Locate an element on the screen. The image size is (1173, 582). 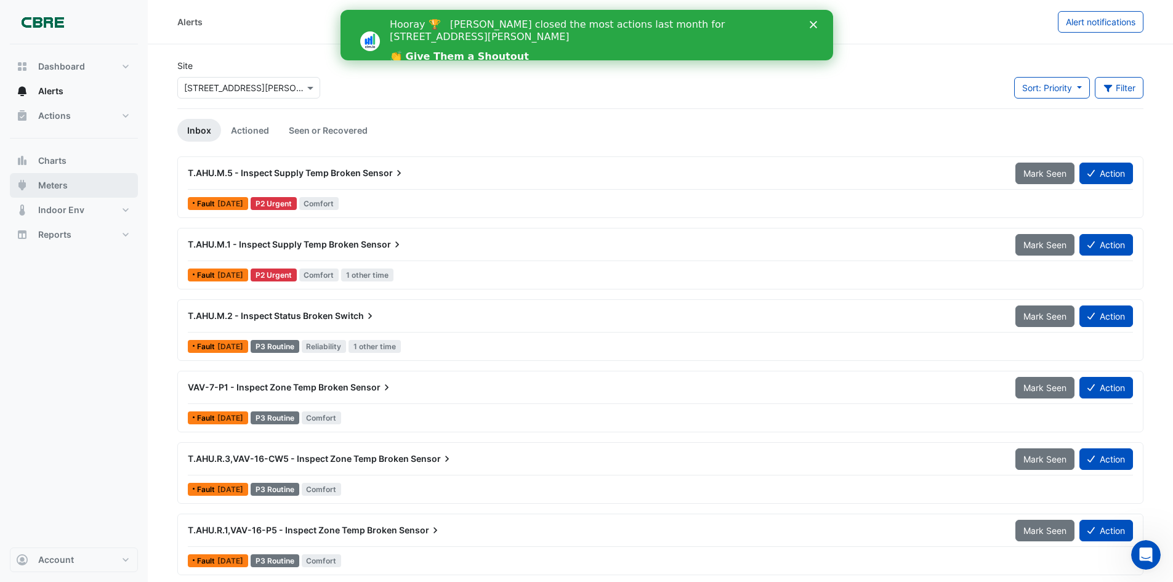
button: Sort: Priority is located at coordinates (1051, 87).